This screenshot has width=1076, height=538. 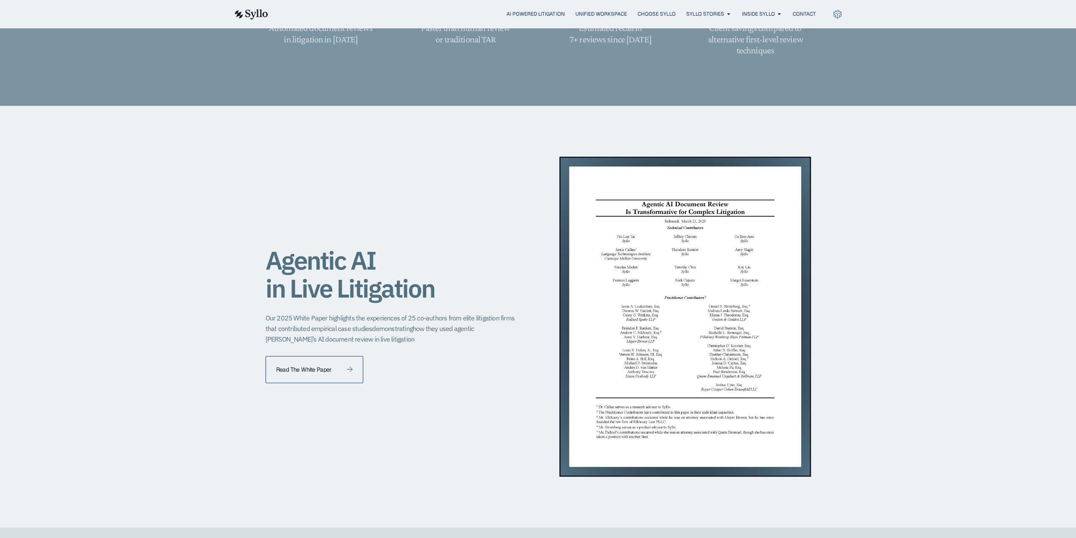 What do you see at coordinates (391, 274) in the screenshot?
I see `h1: Agentic AI in Live Litigation` at bounding box center [391, 274].